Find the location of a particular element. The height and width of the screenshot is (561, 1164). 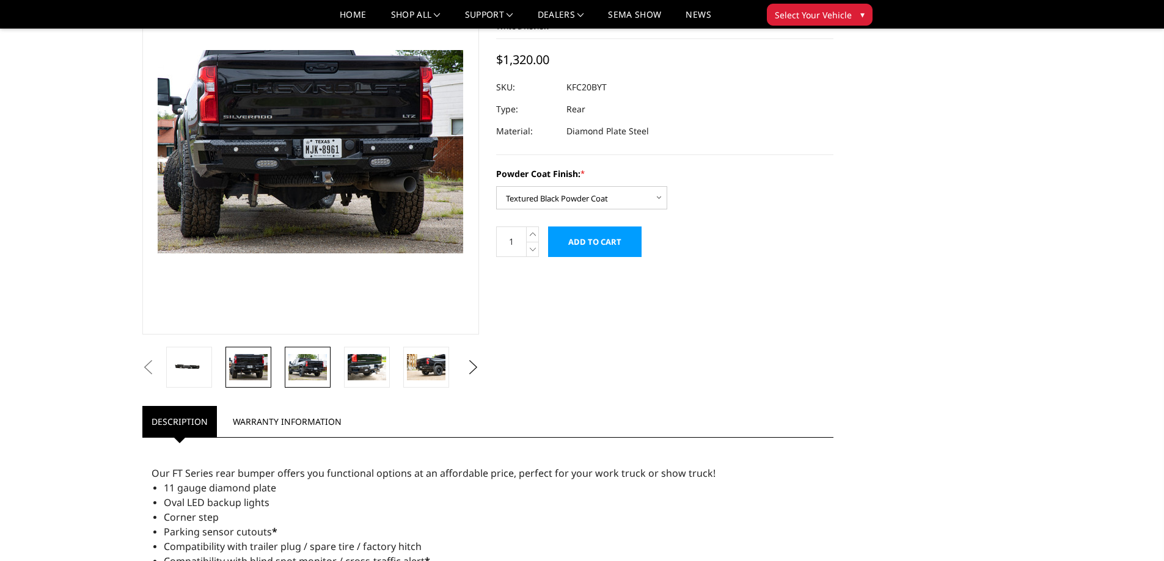

input: Add to Cart is located at coordinates (594, 242).